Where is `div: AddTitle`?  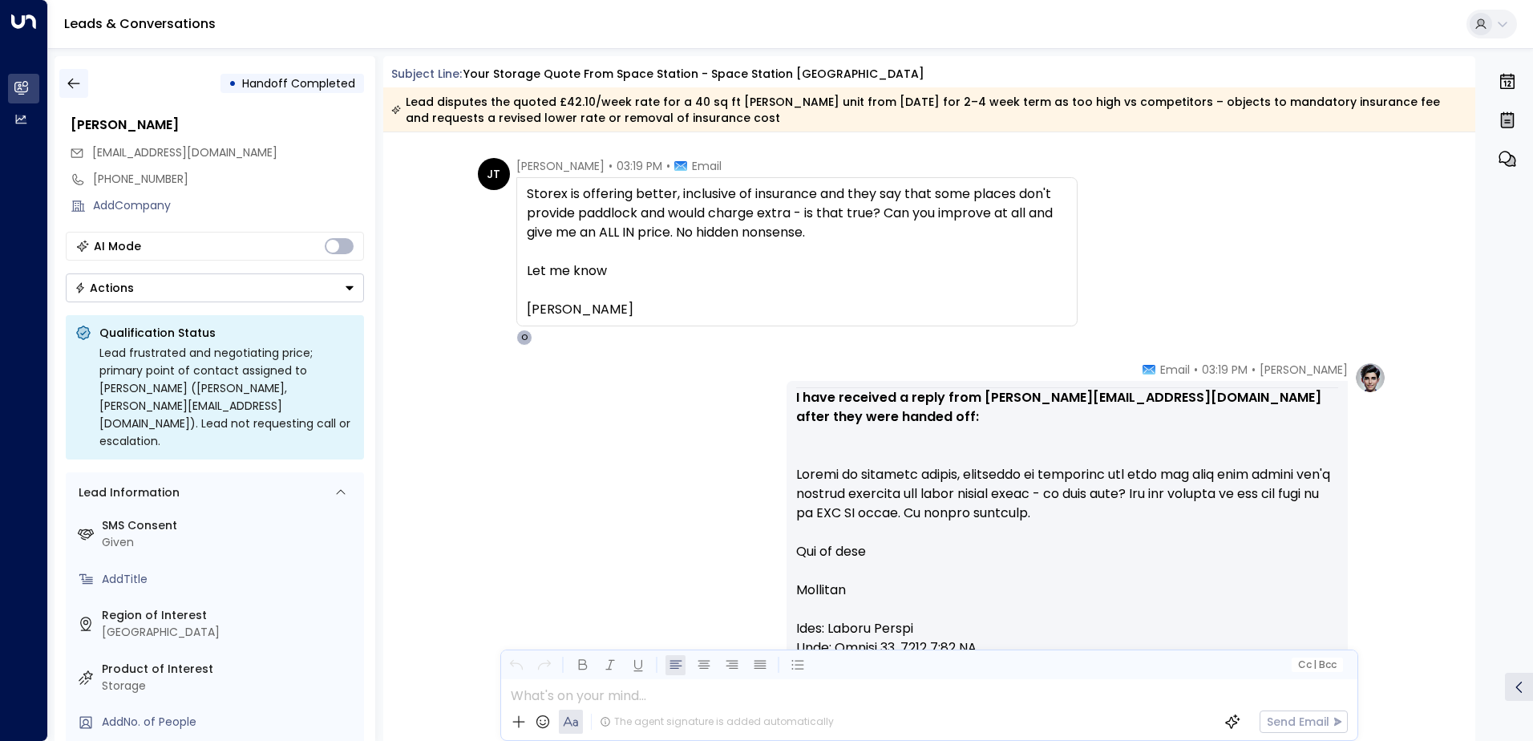
div: AddTitle is located at coordinates (229, 579).